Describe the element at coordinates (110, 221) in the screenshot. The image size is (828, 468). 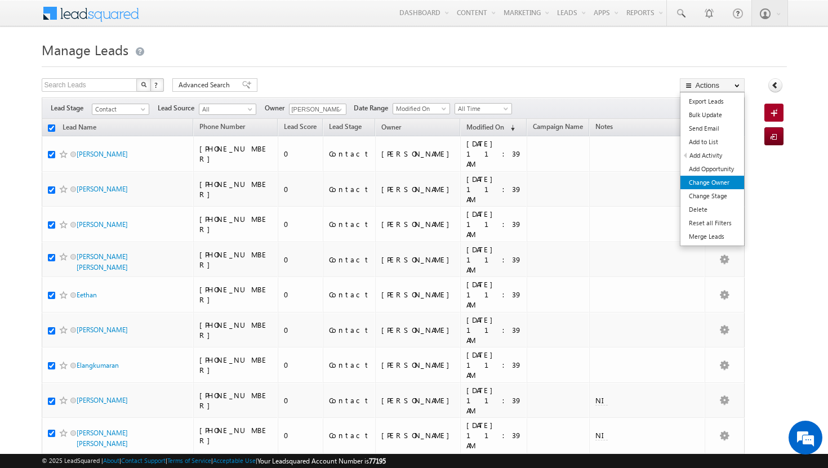
I see `textarea: Type your message and click 'Submit'` at that location.